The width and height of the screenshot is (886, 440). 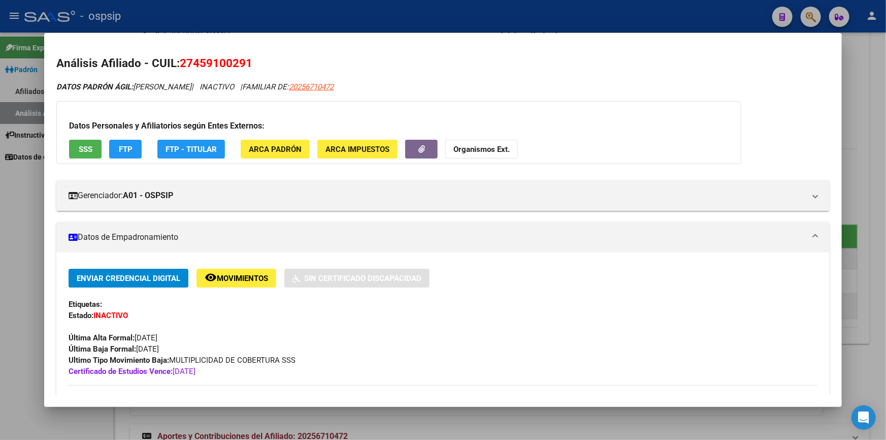 I want to click on span: FTP, so click(x=125, y=149).